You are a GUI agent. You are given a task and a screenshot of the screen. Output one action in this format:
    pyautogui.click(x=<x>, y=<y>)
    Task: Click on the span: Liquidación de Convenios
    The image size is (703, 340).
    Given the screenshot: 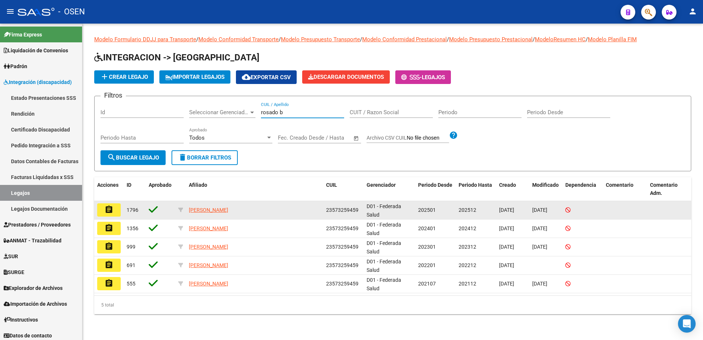 What is the action you would take?
    pyautogui.click(x=36, y=50)
    